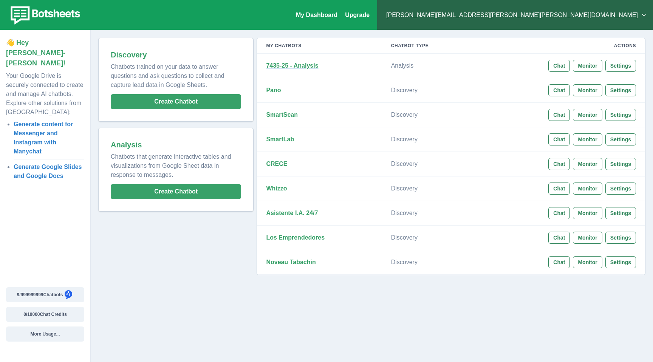 The height and width of the screenshot is (362, 653). What do you see at coordinates (291, 262) in the screenshot?
I see `strong: Noveau Tabachin` at bounding box center [291, 262].